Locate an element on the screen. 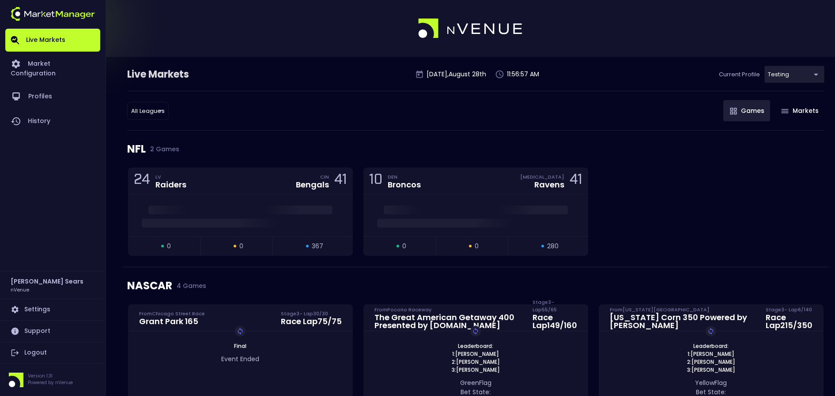  div: LV is located at coordinates (171, 177).